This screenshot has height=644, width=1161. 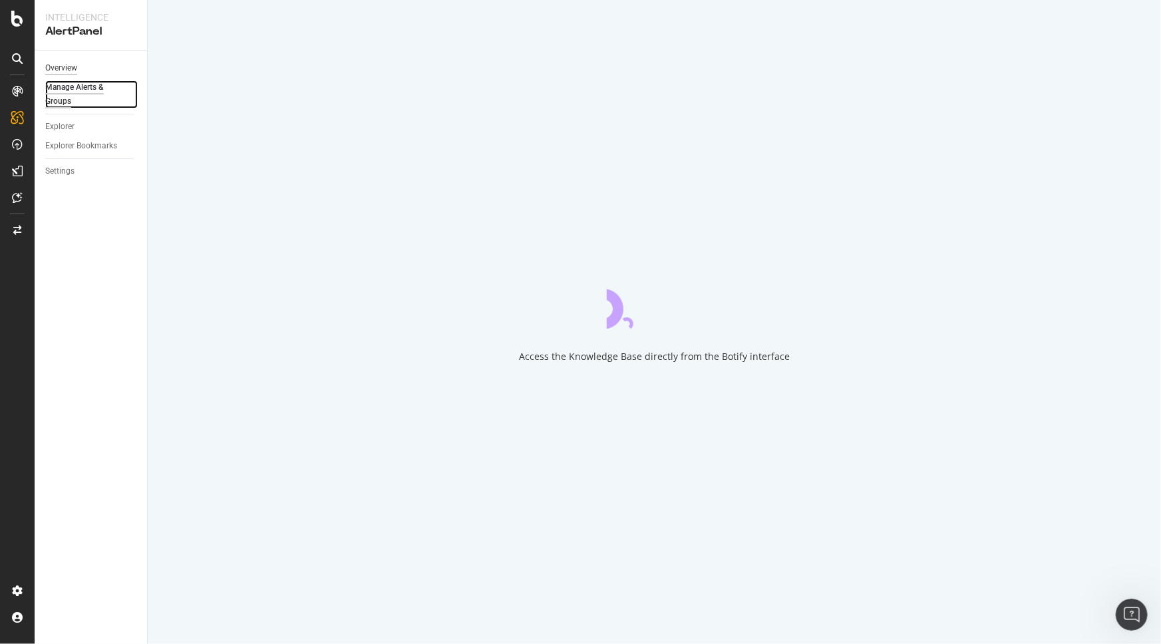 What do you see at coordinates (85, 95) in the screenshot?
I see `div: Manage Alerts & Groups` at bounding box center [85, 95].